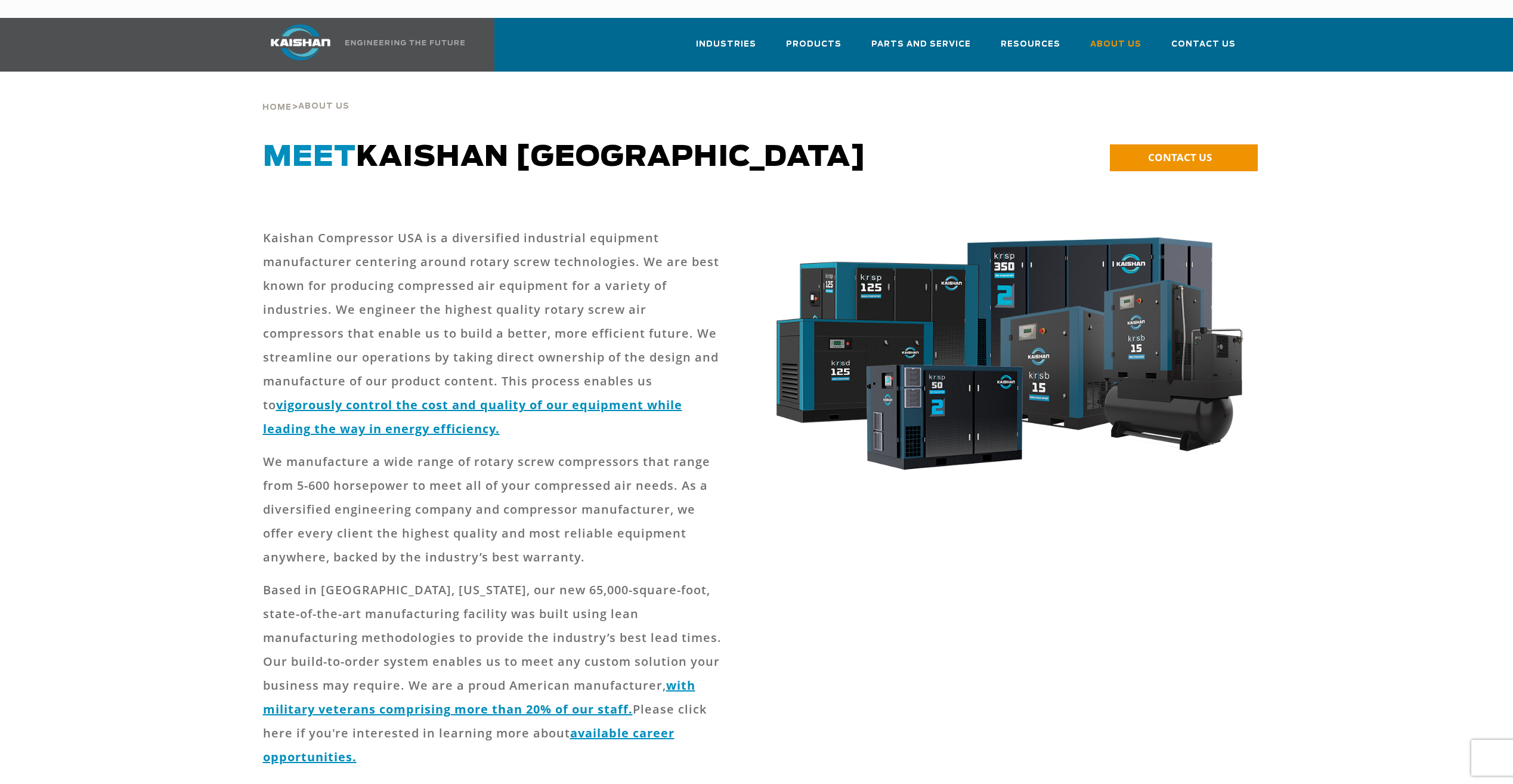 The image size is (1513, 784). Describe the element at coordinates (276, 107) in the screenshot. I see `span: Home` at that location.